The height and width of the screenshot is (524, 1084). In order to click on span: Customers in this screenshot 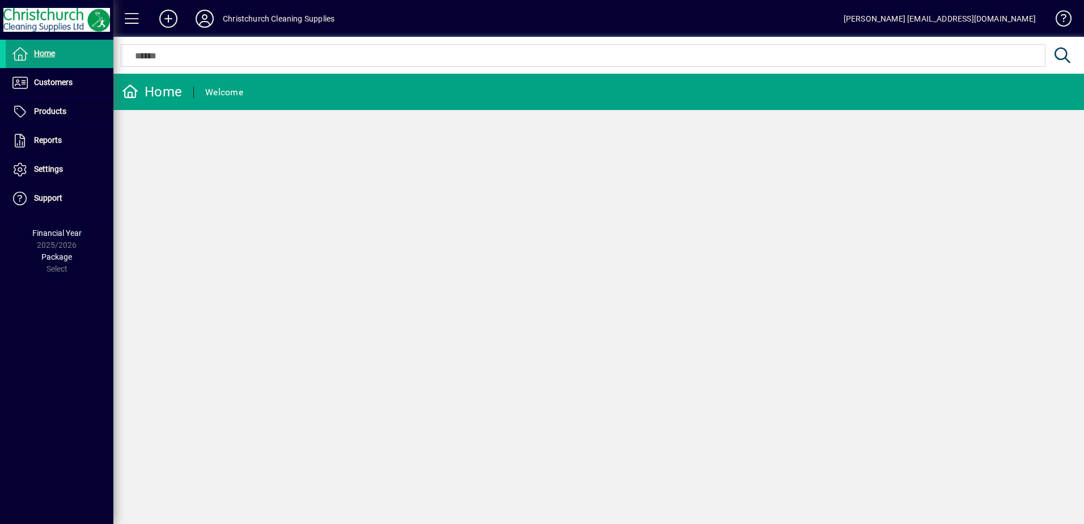, I will do `click(53, 82)`.